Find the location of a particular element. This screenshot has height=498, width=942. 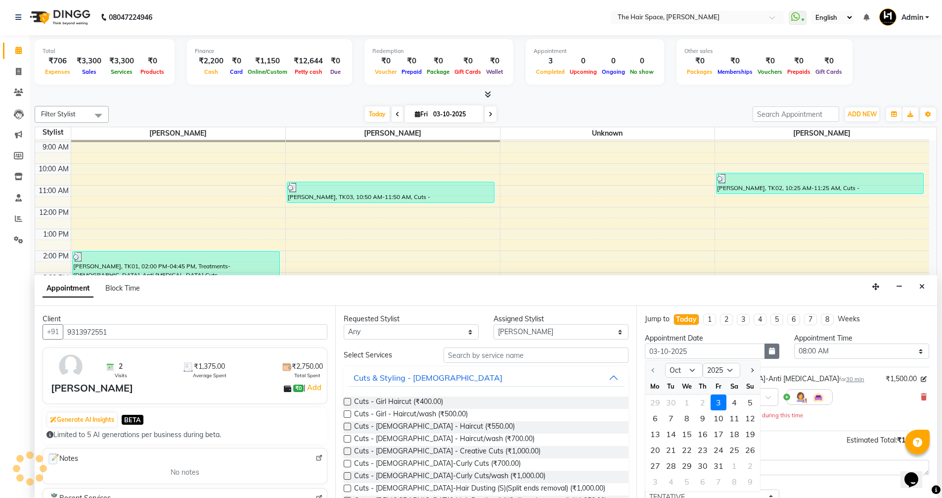

div: 23 is located at coordinates (703, 450).